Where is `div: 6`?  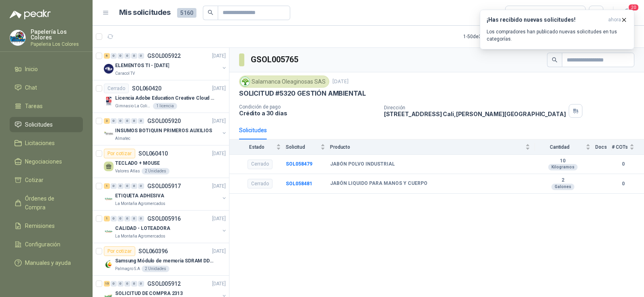 div: 6 is located at coordinates (107, 56).